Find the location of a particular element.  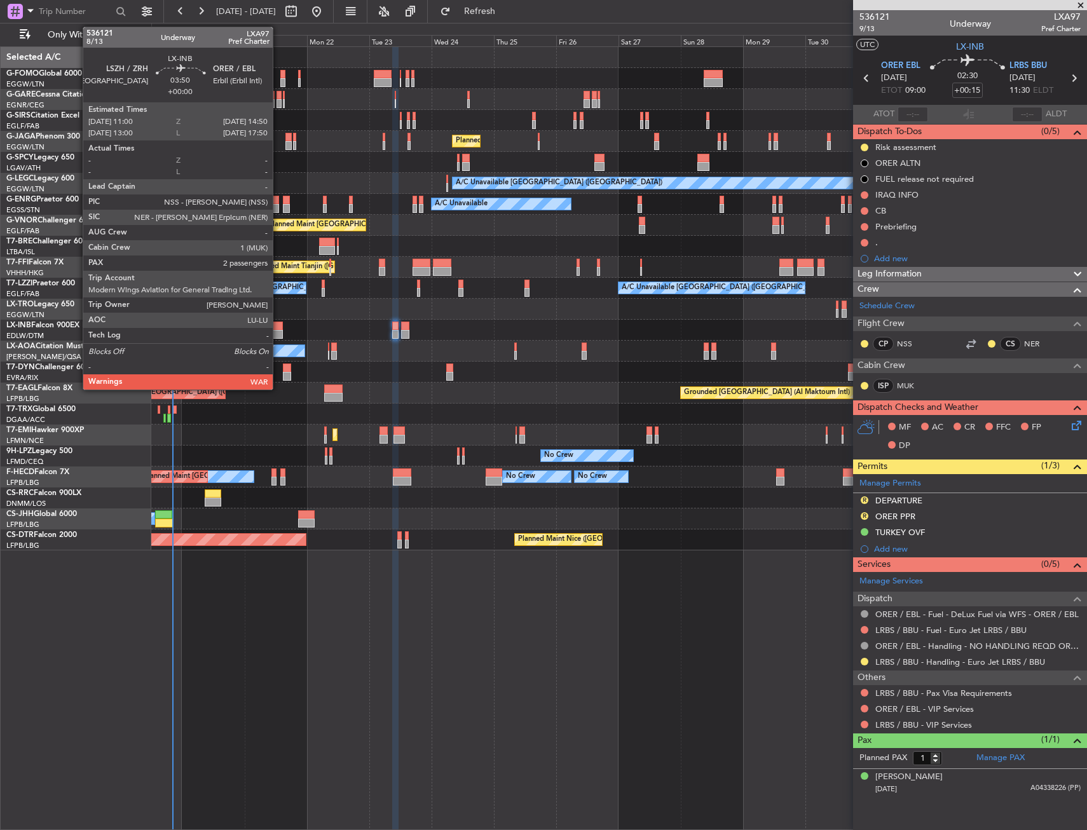

div: ORER ALTN is located at coordinates (897, 163).